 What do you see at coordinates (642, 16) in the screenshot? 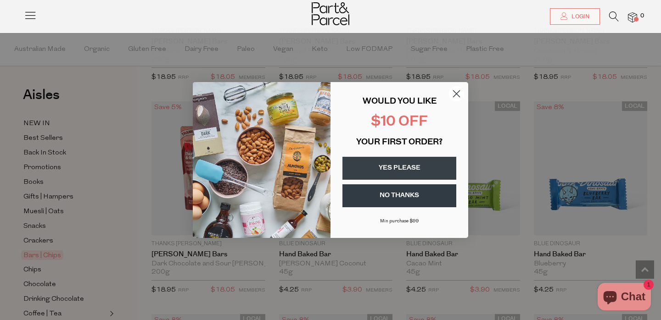
I see `span: 0` at bounding box center [642, 16].